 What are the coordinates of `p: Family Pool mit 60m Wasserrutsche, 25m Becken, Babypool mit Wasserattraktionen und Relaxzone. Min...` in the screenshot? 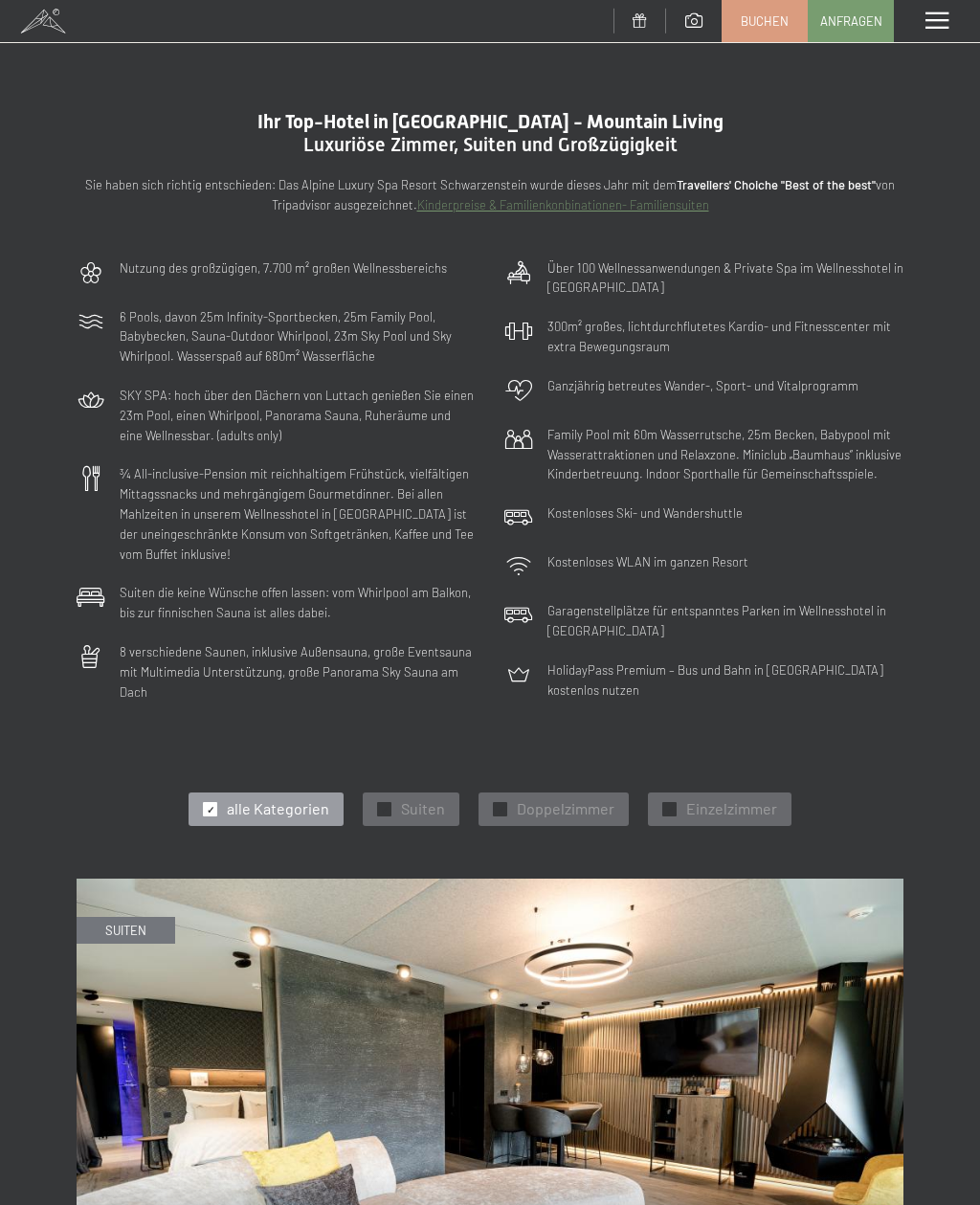 It's located at (725, 455).